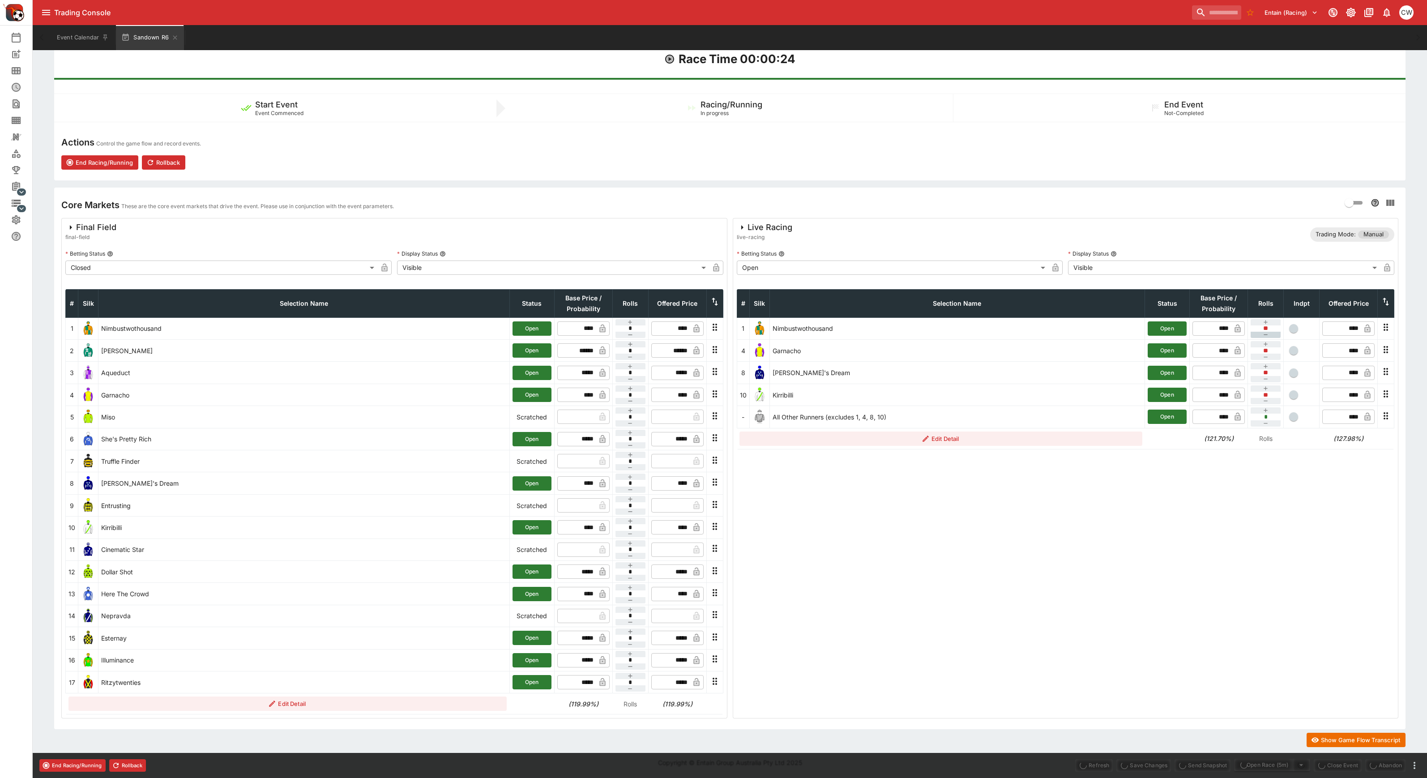 The height and width of the screenshot is (778, 1427). I want to click on td: Ritzytwenties, so click(304, 682).